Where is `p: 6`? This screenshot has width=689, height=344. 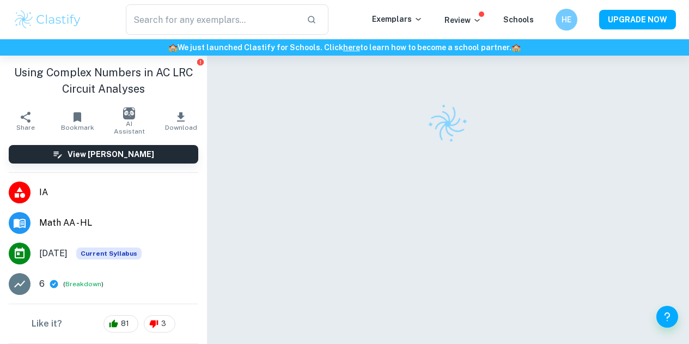 p: 6 is located at coordinates (42, 284).